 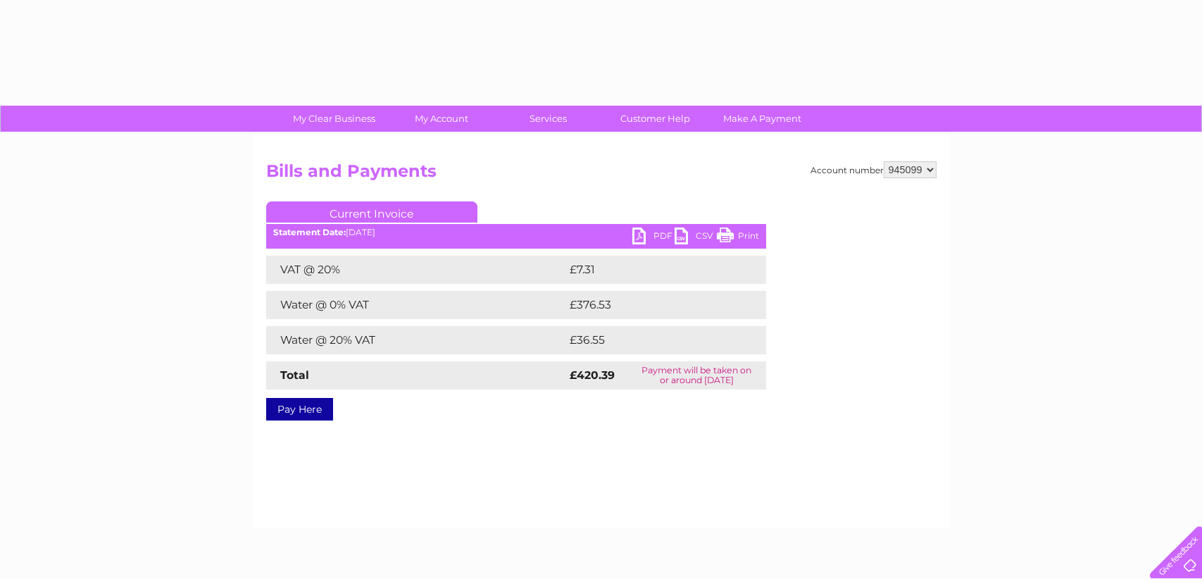 I want to click on a: Make A Payment, so click(x=762, y=118).